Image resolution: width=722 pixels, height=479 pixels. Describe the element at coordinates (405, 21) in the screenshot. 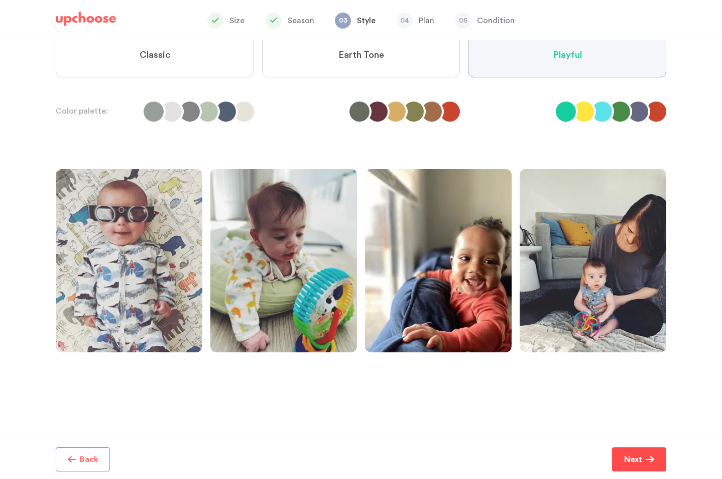

I see `span: 04` at that location.